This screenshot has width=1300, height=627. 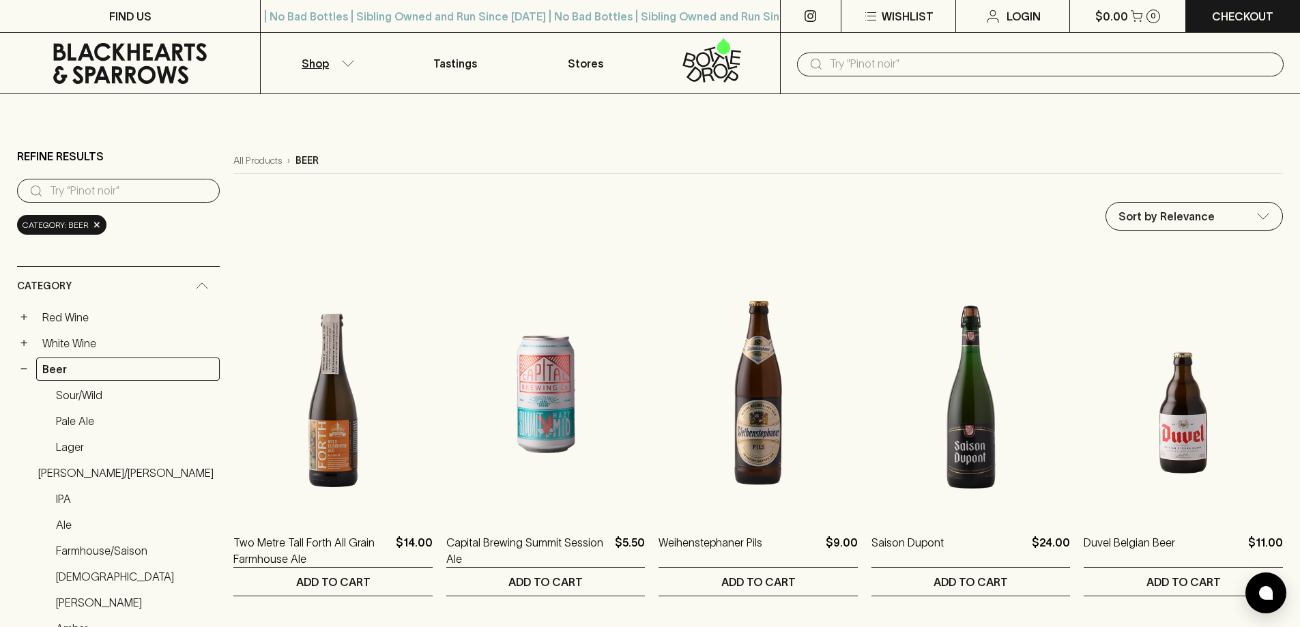 What do you see at coordinates (630, 551) in the screenshot?
I see `p: $5.50` at bounding box center [630, 551].